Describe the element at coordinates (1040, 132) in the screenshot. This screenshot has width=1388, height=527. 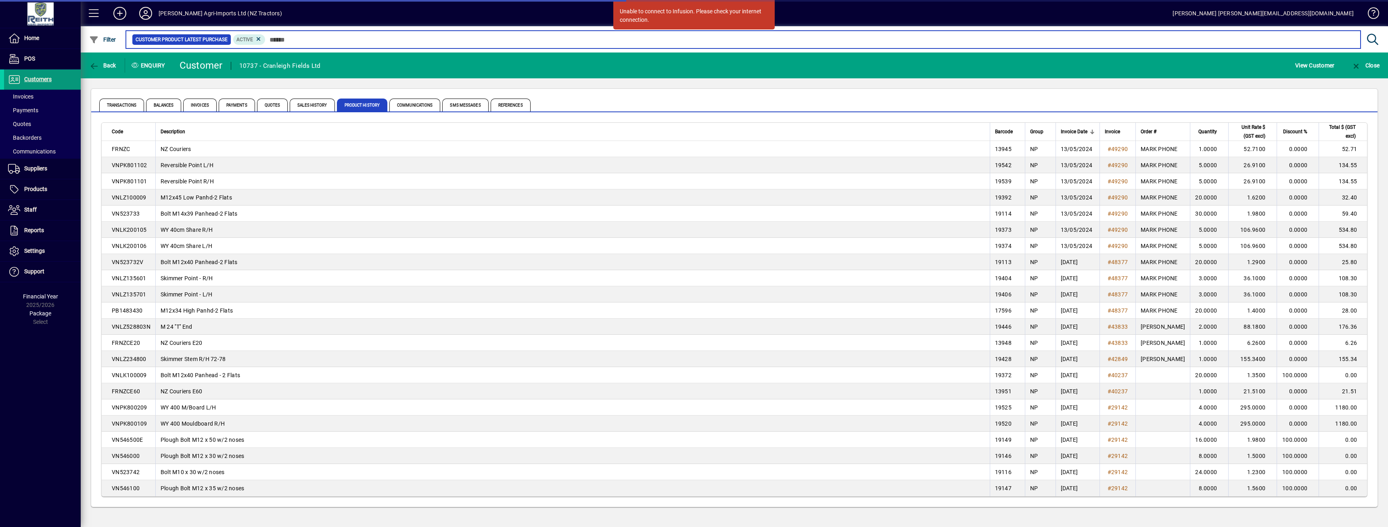
I see `div: Group` at that location.